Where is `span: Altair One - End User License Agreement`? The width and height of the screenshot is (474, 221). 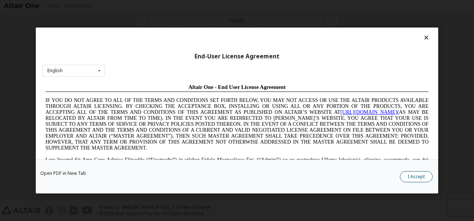 span: Altair One - End User License Agreement is located at coordinates (194, 6).